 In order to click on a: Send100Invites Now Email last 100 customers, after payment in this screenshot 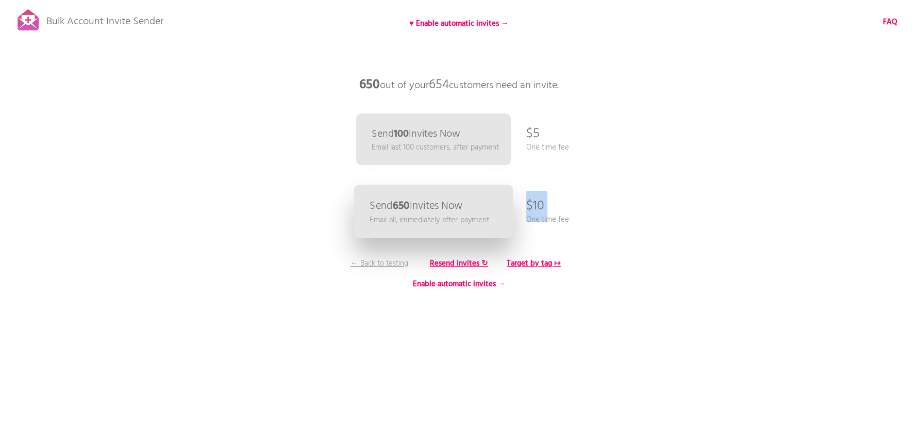, I will do `click(434, 139)`.